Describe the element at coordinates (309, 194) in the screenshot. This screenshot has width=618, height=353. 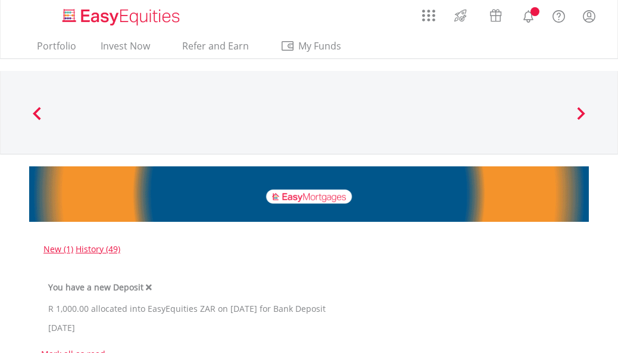
I see `img: EasyMortage Promotion Banner` at that location.